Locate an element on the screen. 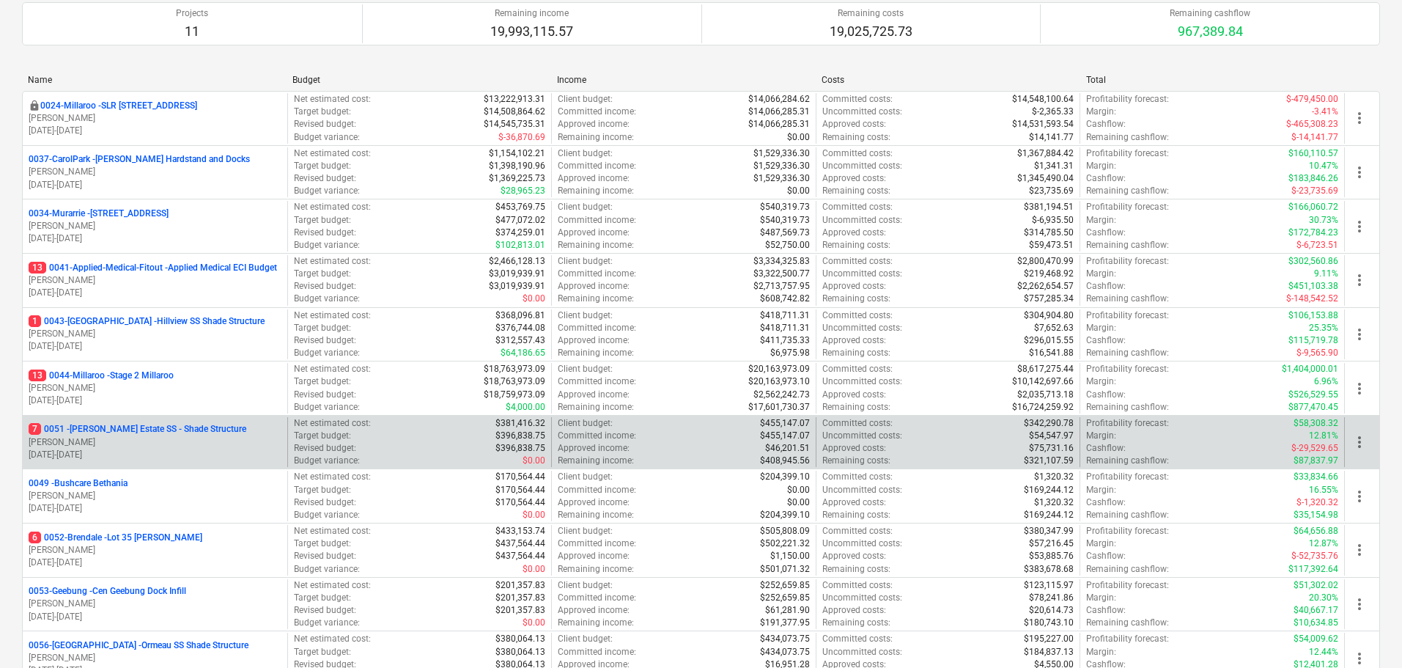  div: Income is located at coordinates (683, 80).